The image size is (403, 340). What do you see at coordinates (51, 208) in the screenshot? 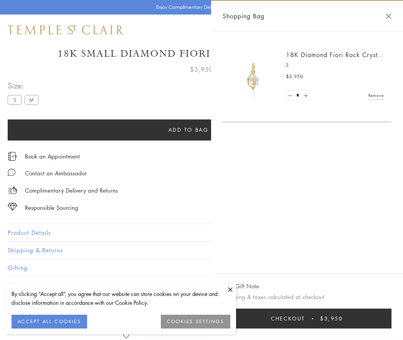
I see `div: Responsible Sourcing` at bounding box center [51, 208].